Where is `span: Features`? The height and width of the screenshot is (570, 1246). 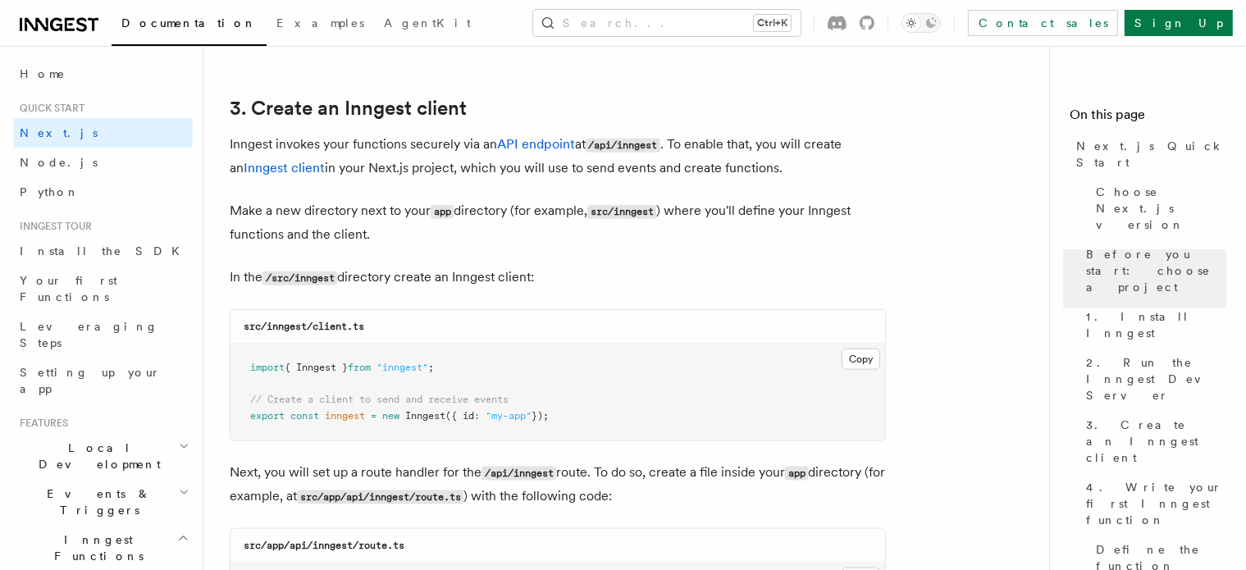 span: Features is located at coordinates (40, 423).